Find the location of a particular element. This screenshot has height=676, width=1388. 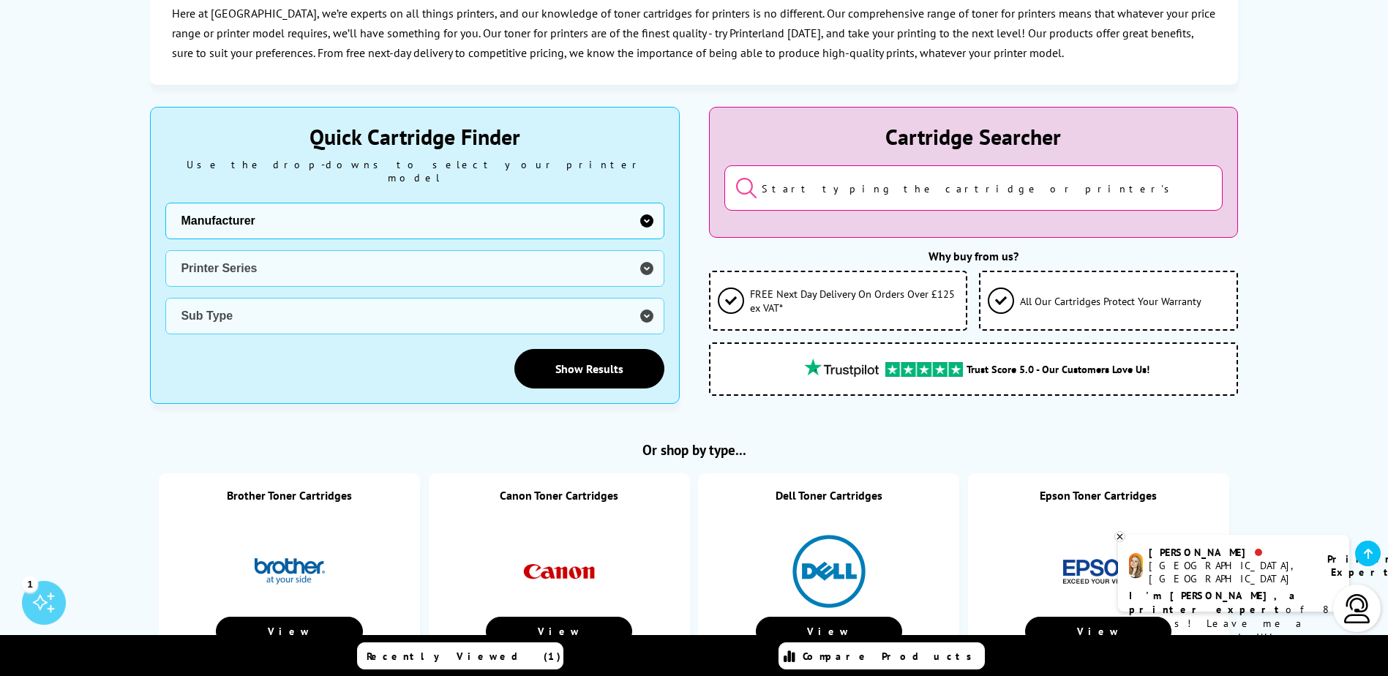

a: Recently Viewed (1) is located at coordinates (460, 655).